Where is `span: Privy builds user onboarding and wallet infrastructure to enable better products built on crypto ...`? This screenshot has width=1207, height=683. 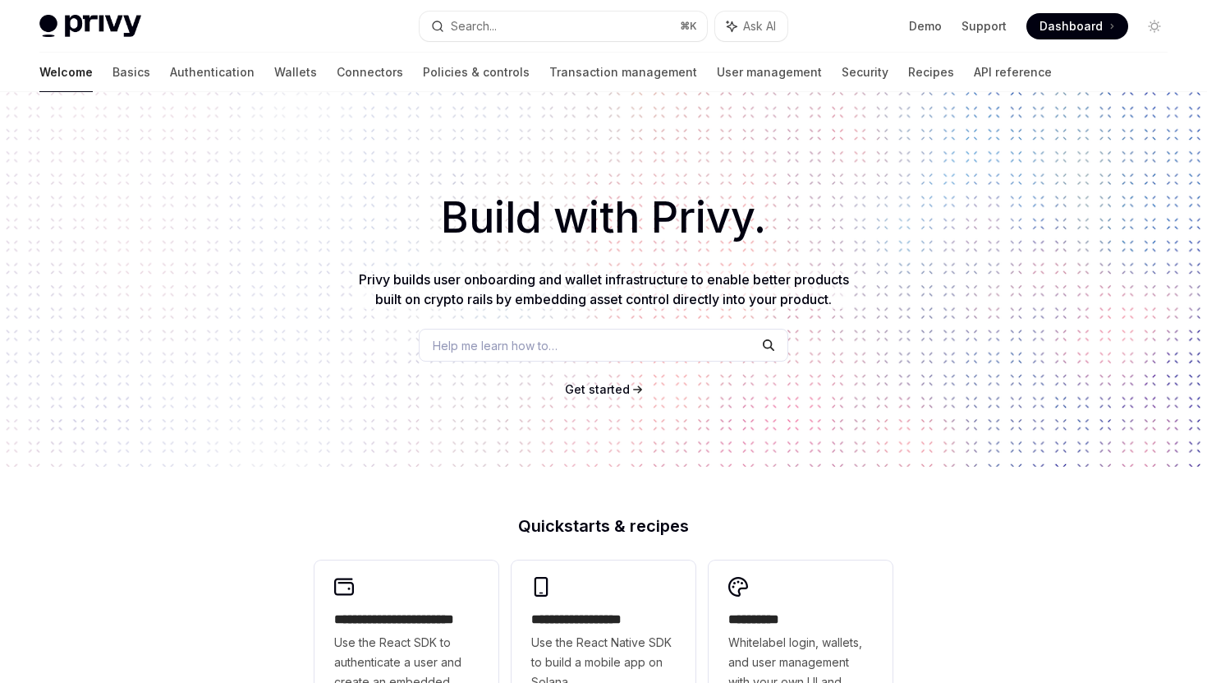 span: Privy builds user onboarding and wallet infrastructure to enable better products built on crypto ... is located at coordinates (604, 289).